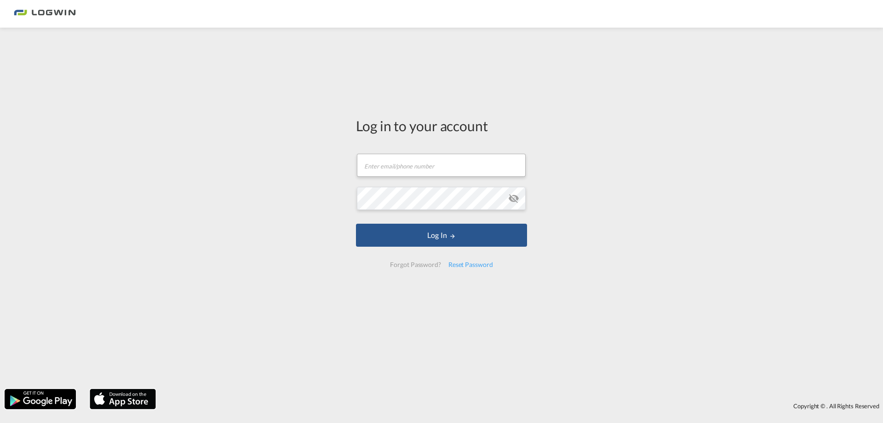  What do you see at coordinates (522, 406) in the screenshot?
I see `div: Copyright © . All Rights Reserved` at bounding box center [522, 406].